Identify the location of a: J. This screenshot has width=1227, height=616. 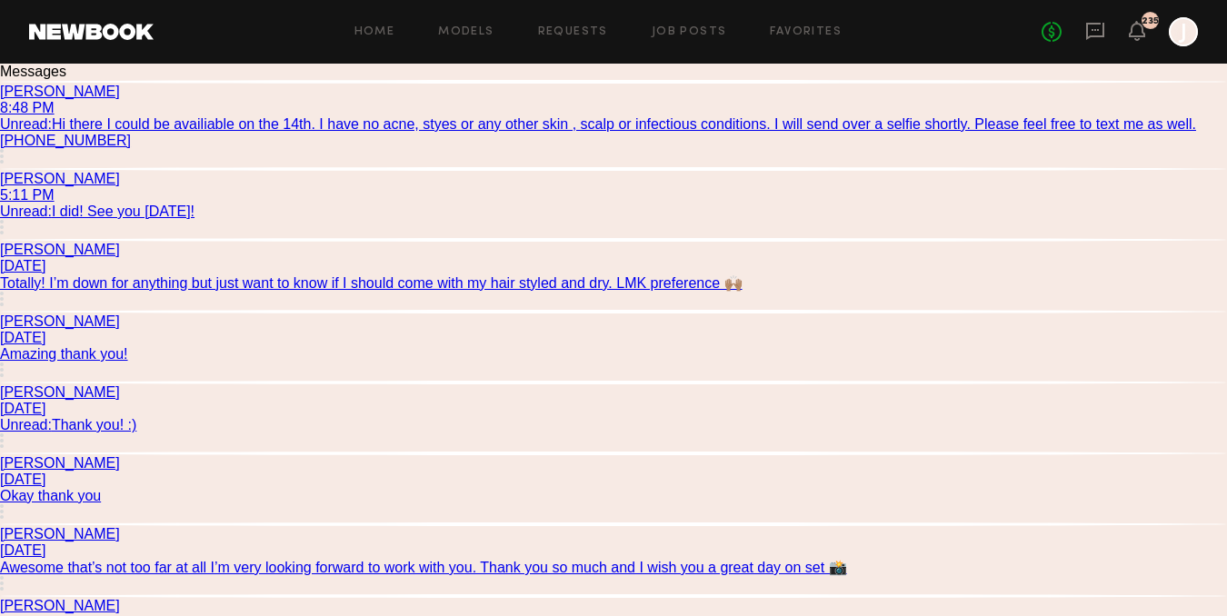
(1183, 32).